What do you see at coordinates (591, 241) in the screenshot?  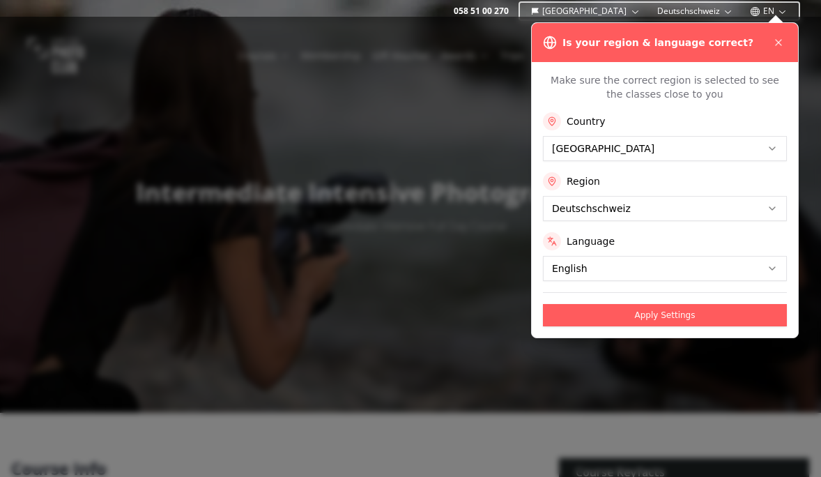 I see `label: Language` at bounding box center [591, 241].